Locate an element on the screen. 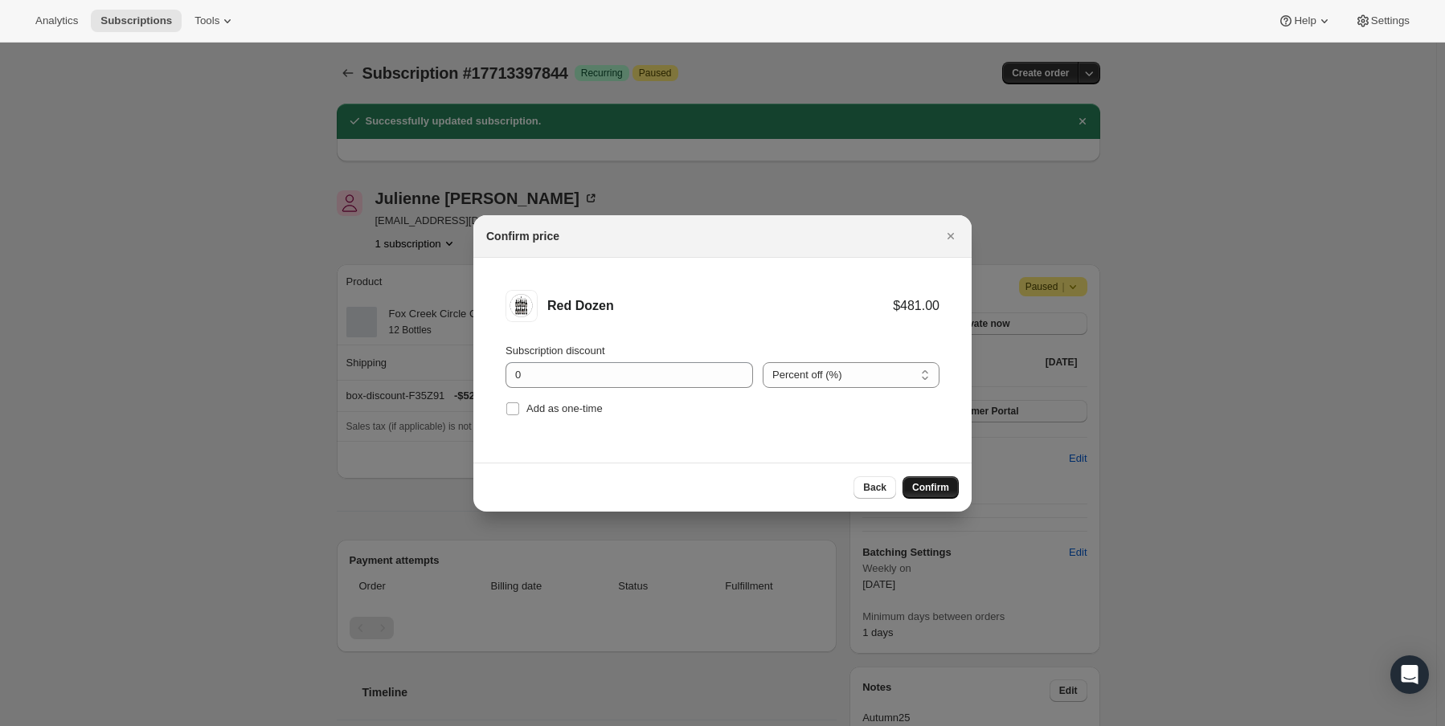  h2: Confirm price is located at coordinates (522, 236).